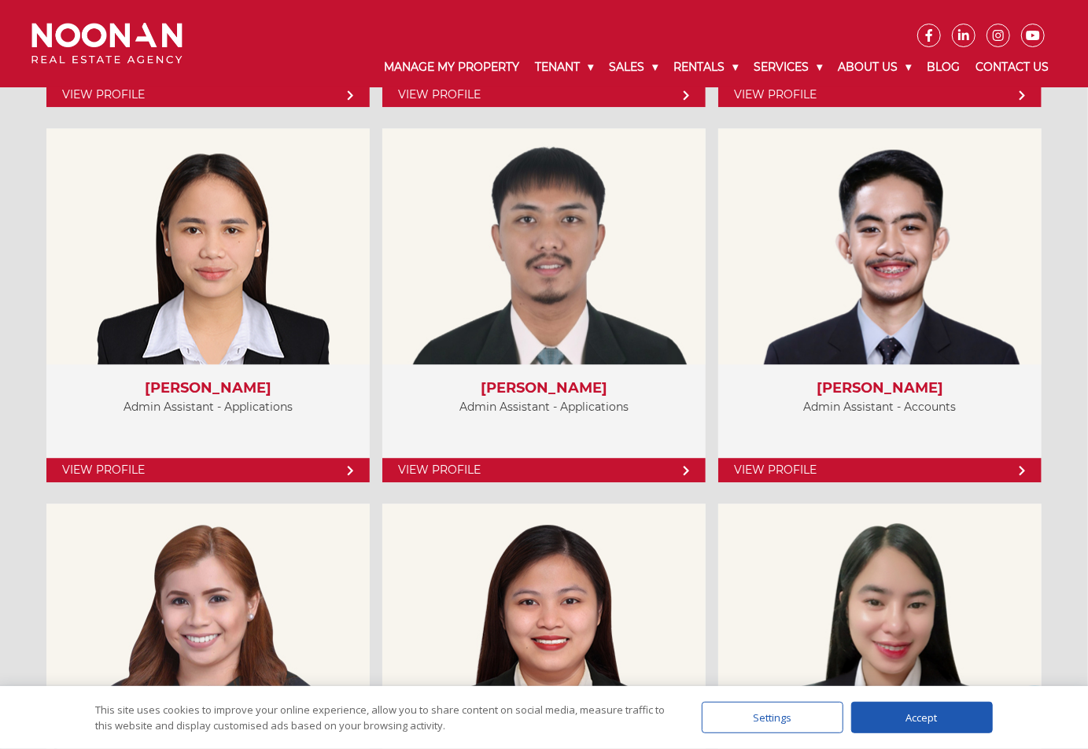 The width and height of the screenshot is (1088, 749). I want to click on p: Admin Assistant - Accounts, so click(879, 407).